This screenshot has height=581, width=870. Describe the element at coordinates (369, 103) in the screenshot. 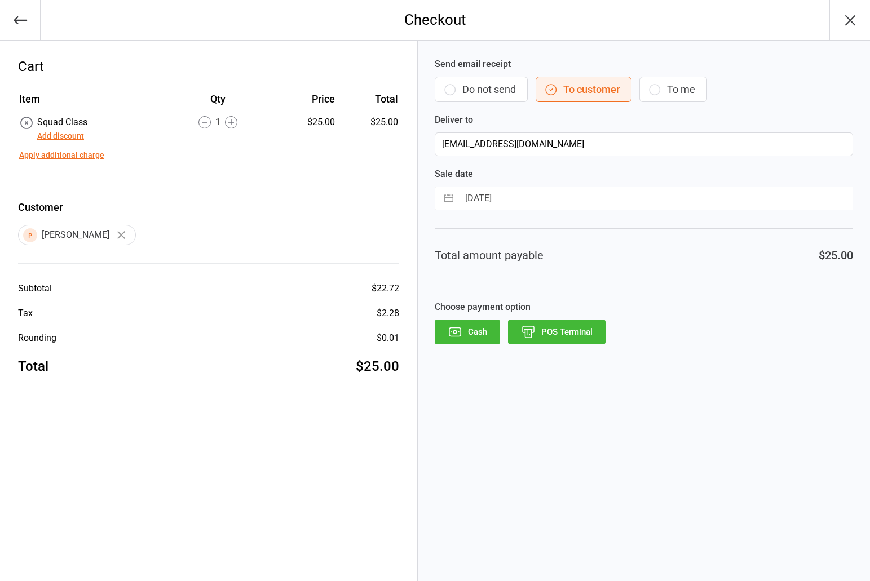

I see `th: Total` at that location.